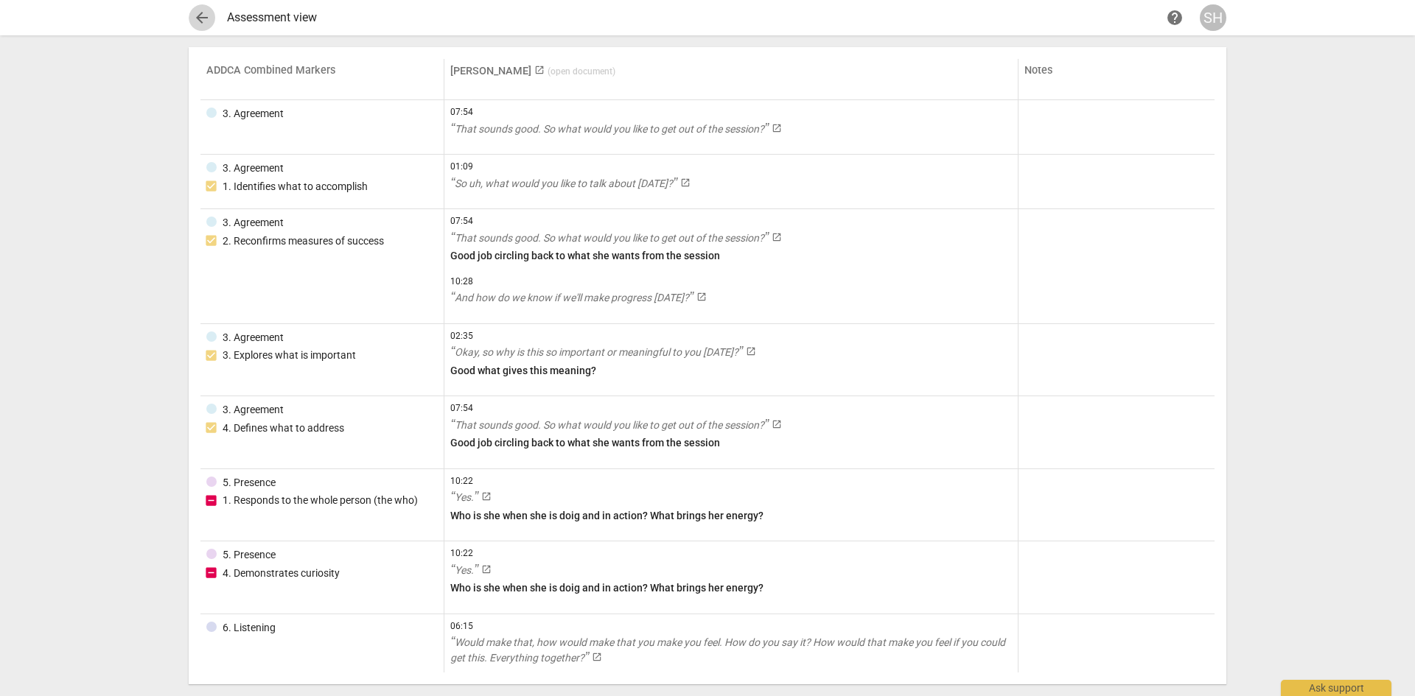 The width and height of the screenshot is (1415, 696). Describe the element at coordinates (322, 80) in the screenshot. I see `th: ADDCA Combined Markers` at that location.